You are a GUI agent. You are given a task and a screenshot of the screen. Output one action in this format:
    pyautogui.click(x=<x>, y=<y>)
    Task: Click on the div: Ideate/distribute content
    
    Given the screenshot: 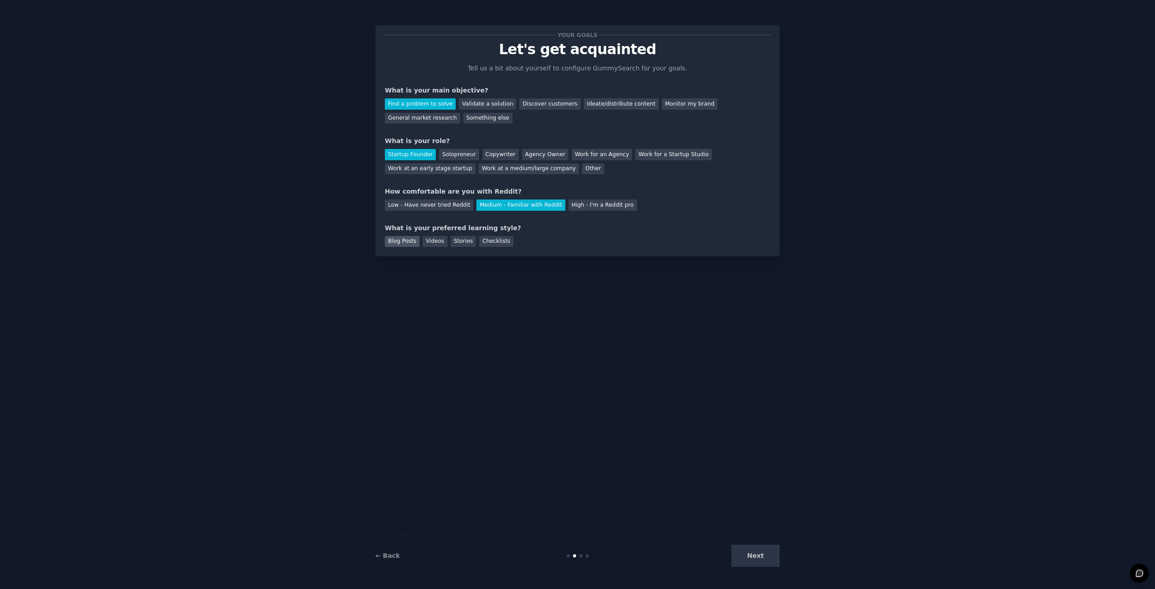 What is the action you would take?
    pyautogui.click(x=621, y=104)
    